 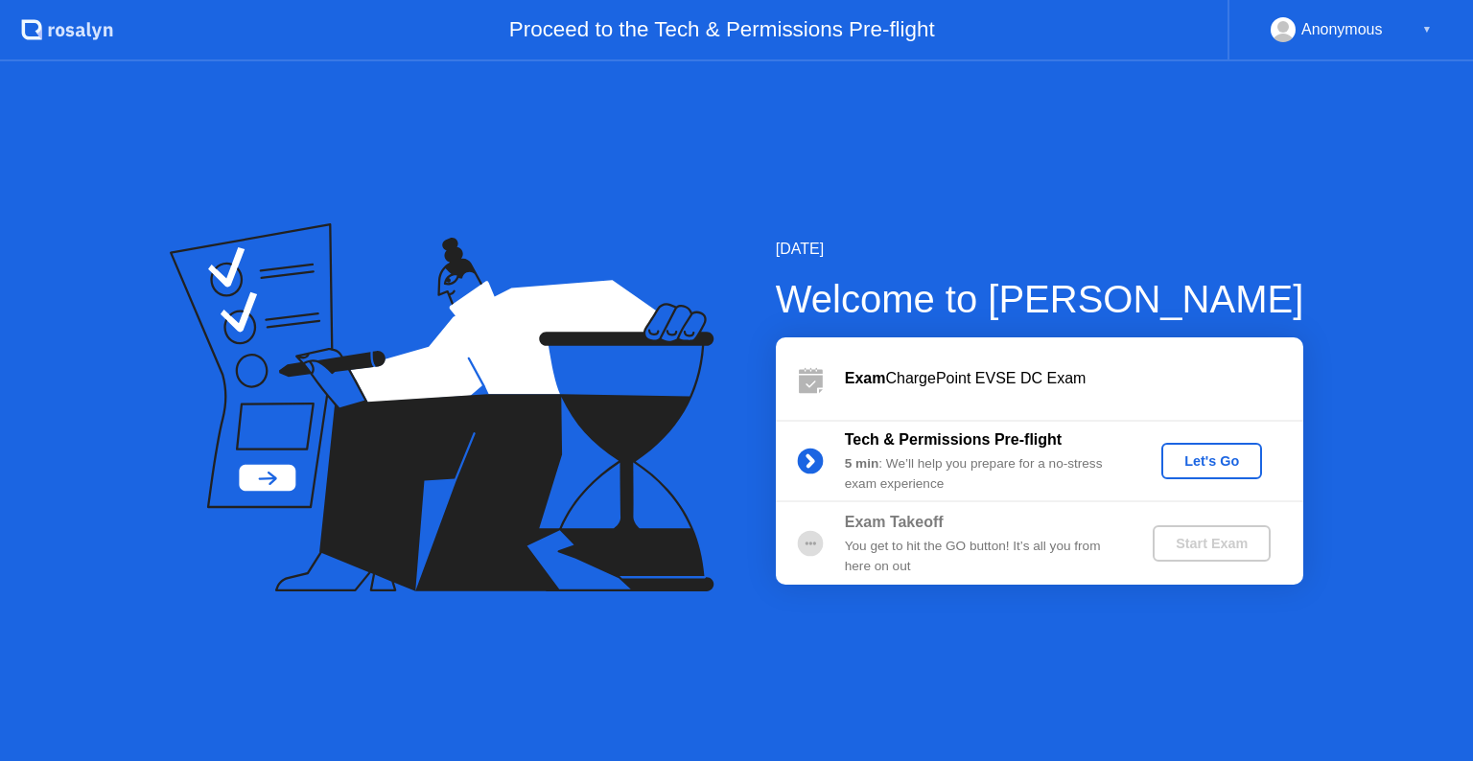 I want to click on div: You get to hit the GO button! It’s all you from here on out, so click(x=983, y=556).